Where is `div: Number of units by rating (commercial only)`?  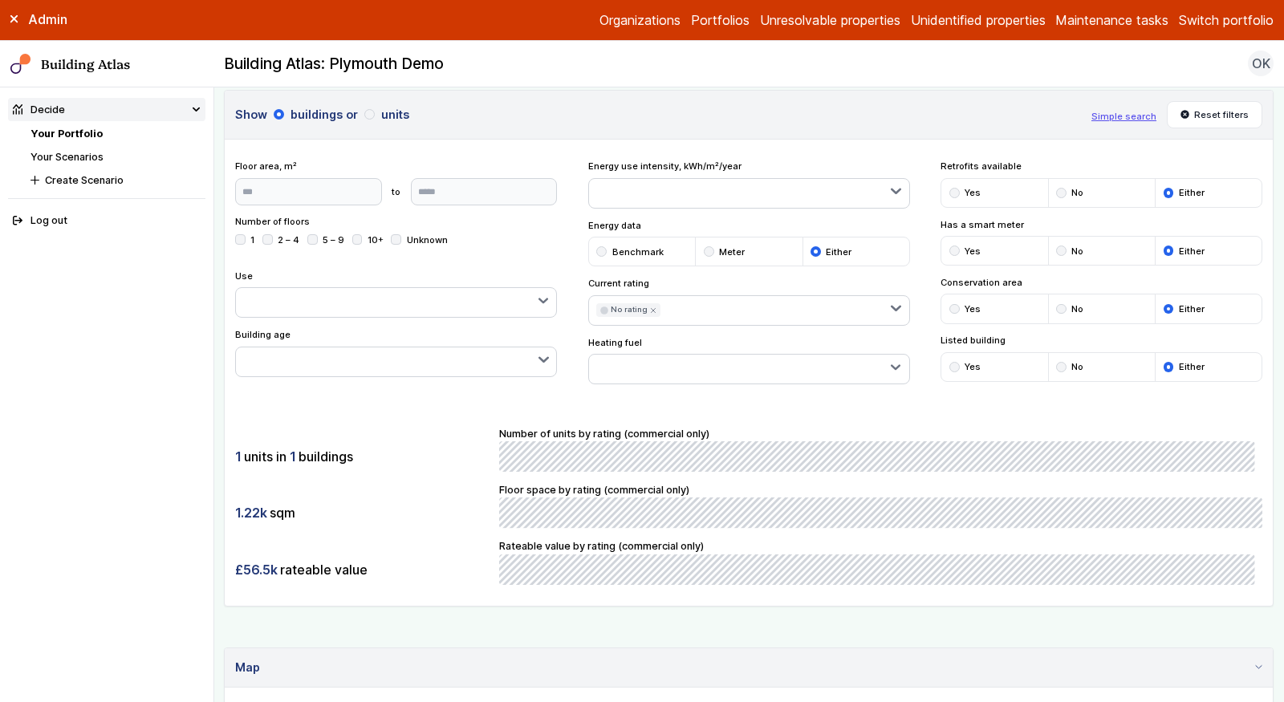 div: Number of units by rating (commercial only) is located at coordinates (880, 449).